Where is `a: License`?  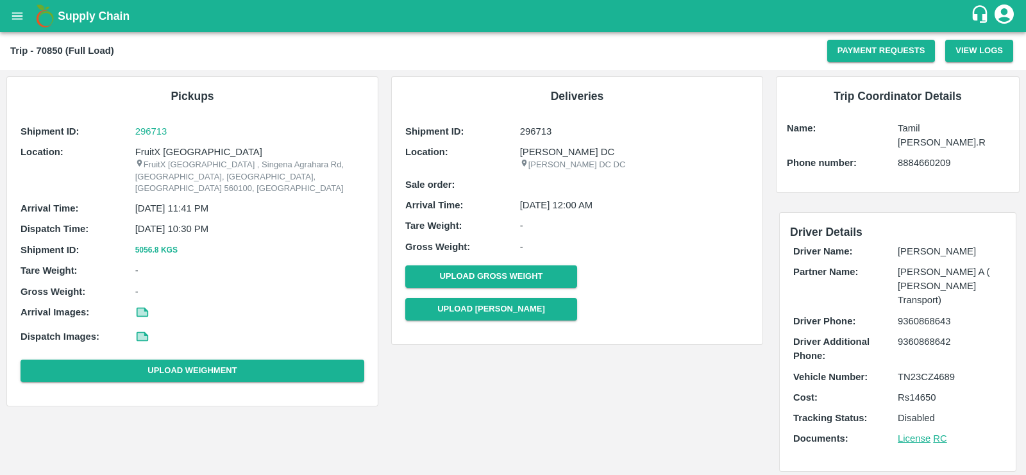 a: License is located at coordinates (914, 438).